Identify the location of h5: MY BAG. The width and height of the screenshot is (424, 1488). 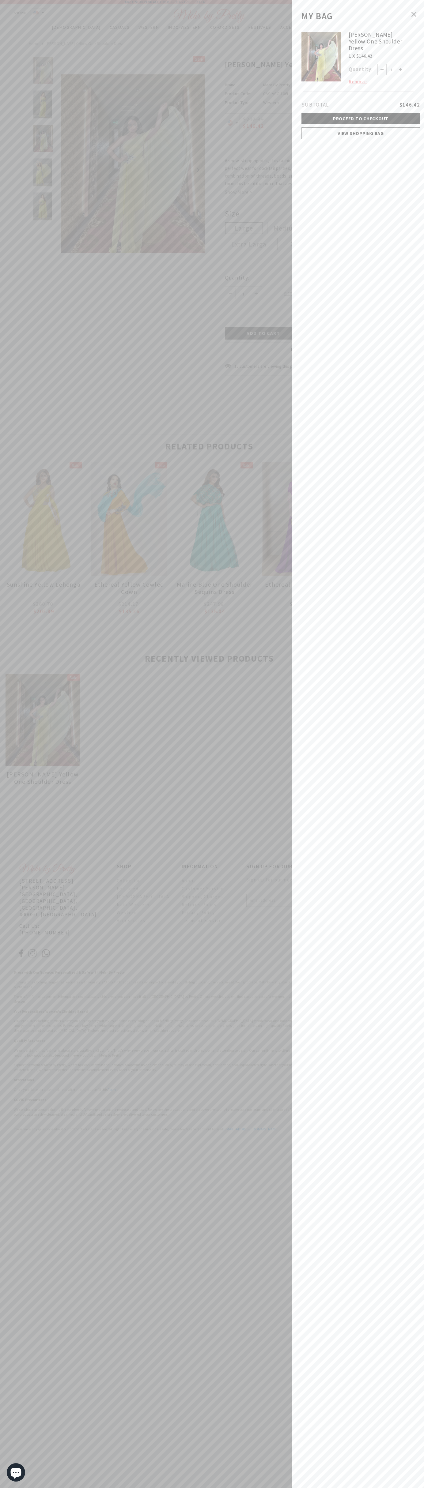
(358, 20).